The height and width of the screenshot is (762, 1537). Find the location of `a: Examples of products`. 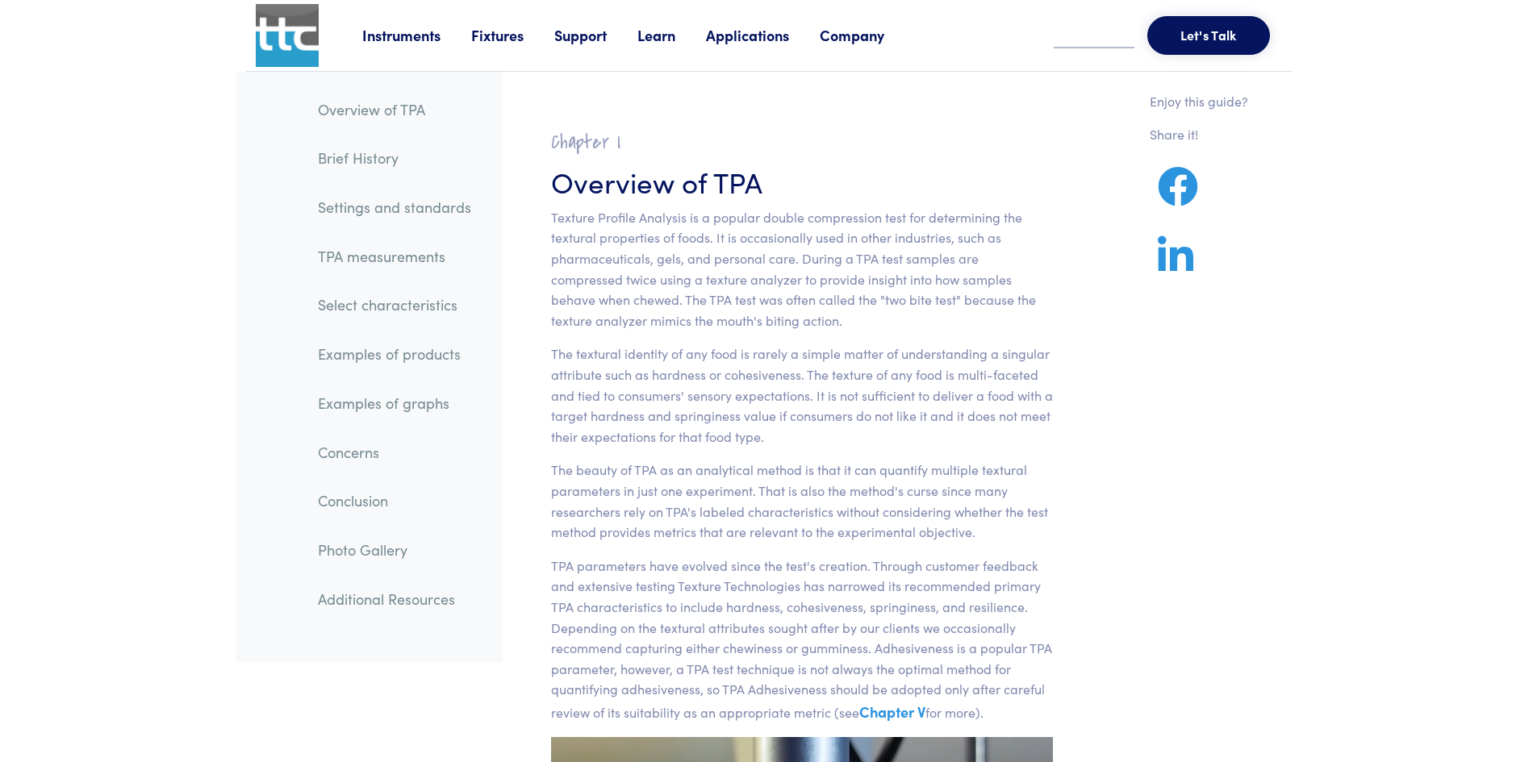

a: Examples of products is located at coordinates (394, 354).